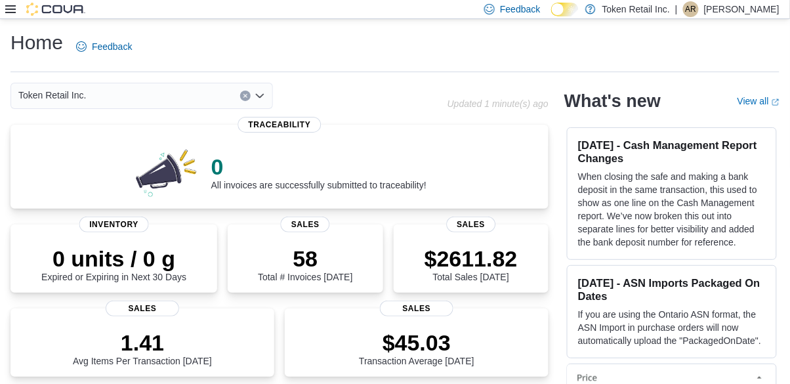  Describe the element at coordinates (758, 101) in the screenshot. I see `a: View allExternal link` at that location.